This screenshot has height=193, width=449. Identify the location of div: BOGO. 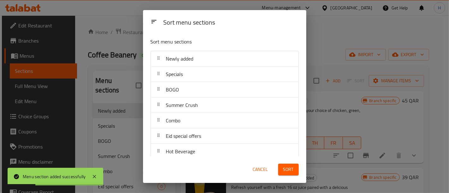
(224, 90).